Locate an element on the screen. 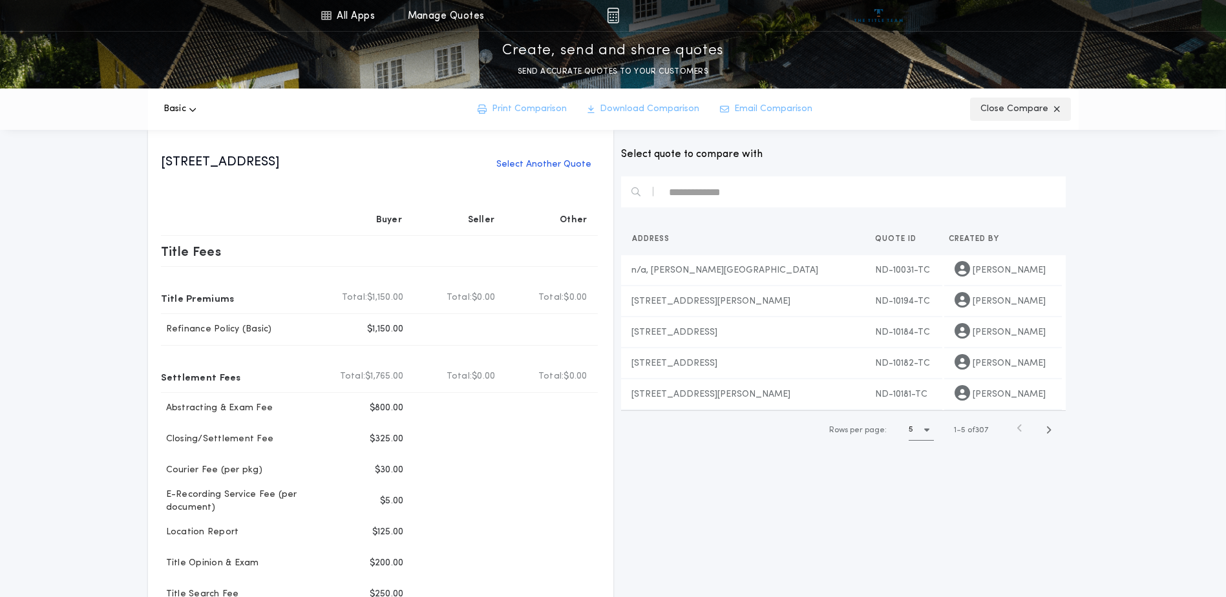  p: Select Another Quote is located at coordinates (543, 165).